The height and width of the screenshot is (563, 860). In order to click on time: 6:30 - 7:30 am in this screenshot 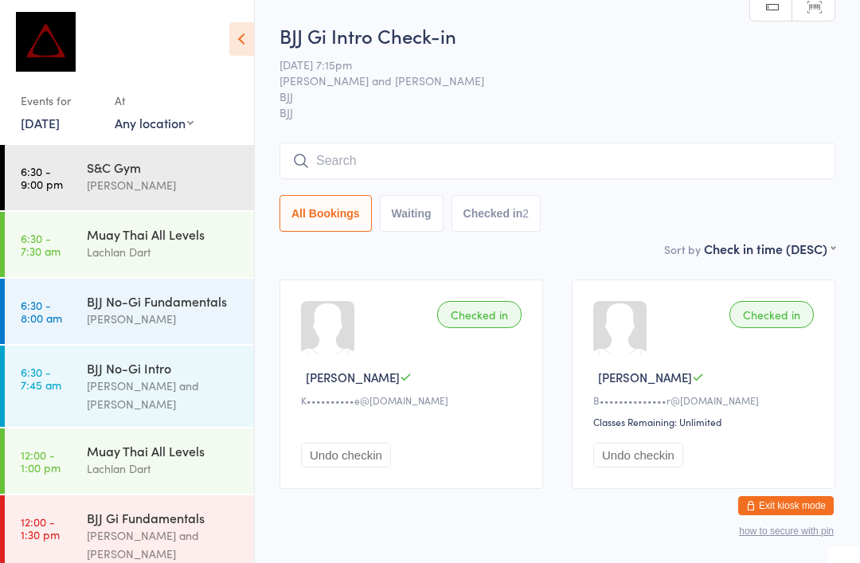, I will do `click(41, 244)`.